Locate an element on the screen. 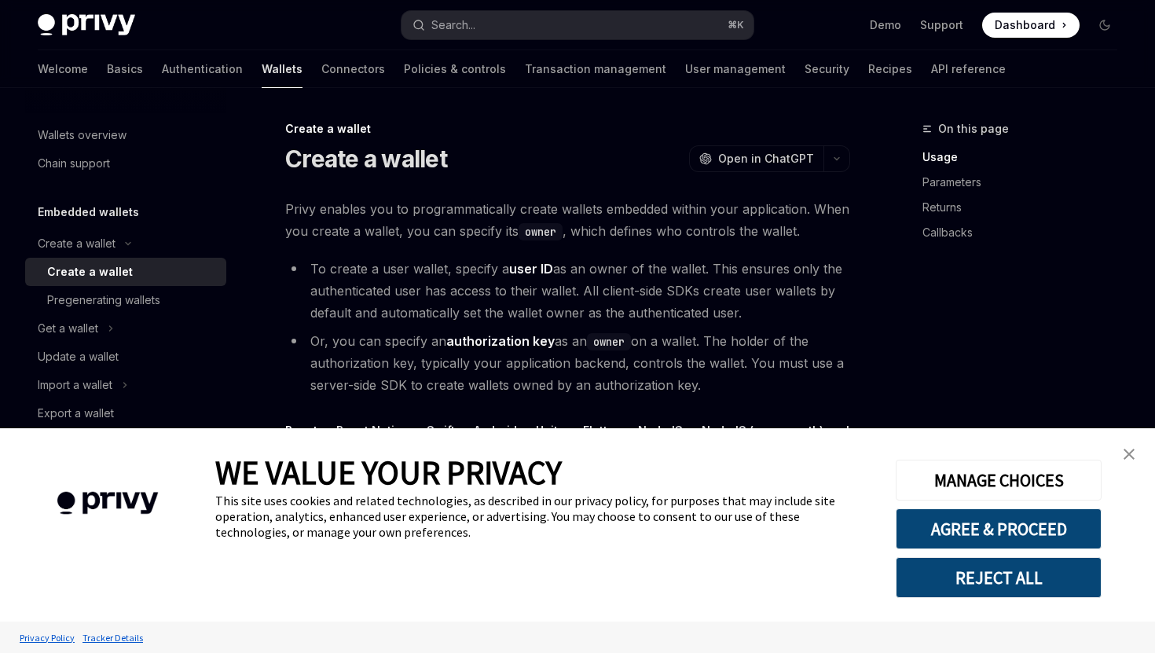 This screenshot has height=653, width=1155. h5: Embedded wallets is located at coordinates (88, 212).